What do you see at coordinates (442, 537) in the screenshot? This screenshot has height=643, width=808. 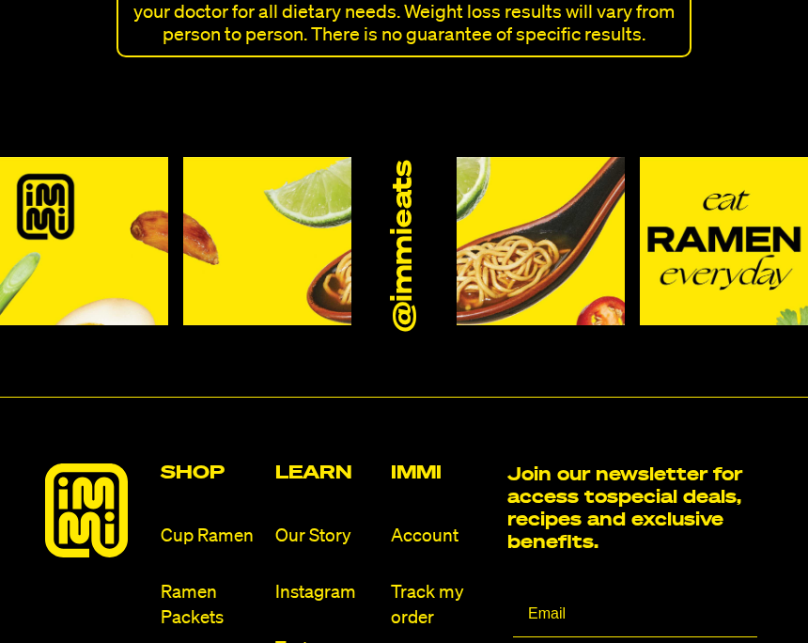 I see `a: Account` at bounding box center [442, 537].